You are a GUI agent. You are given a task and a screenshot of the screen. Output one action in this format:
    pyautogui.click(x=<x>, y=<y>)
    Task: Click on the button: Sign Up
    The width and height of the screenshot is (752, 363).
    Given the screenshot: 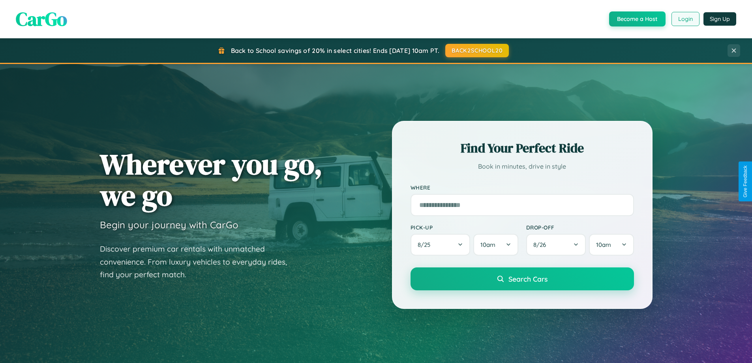 What is the action you would take?
    pyautogui.click(x=720, y=19)
    